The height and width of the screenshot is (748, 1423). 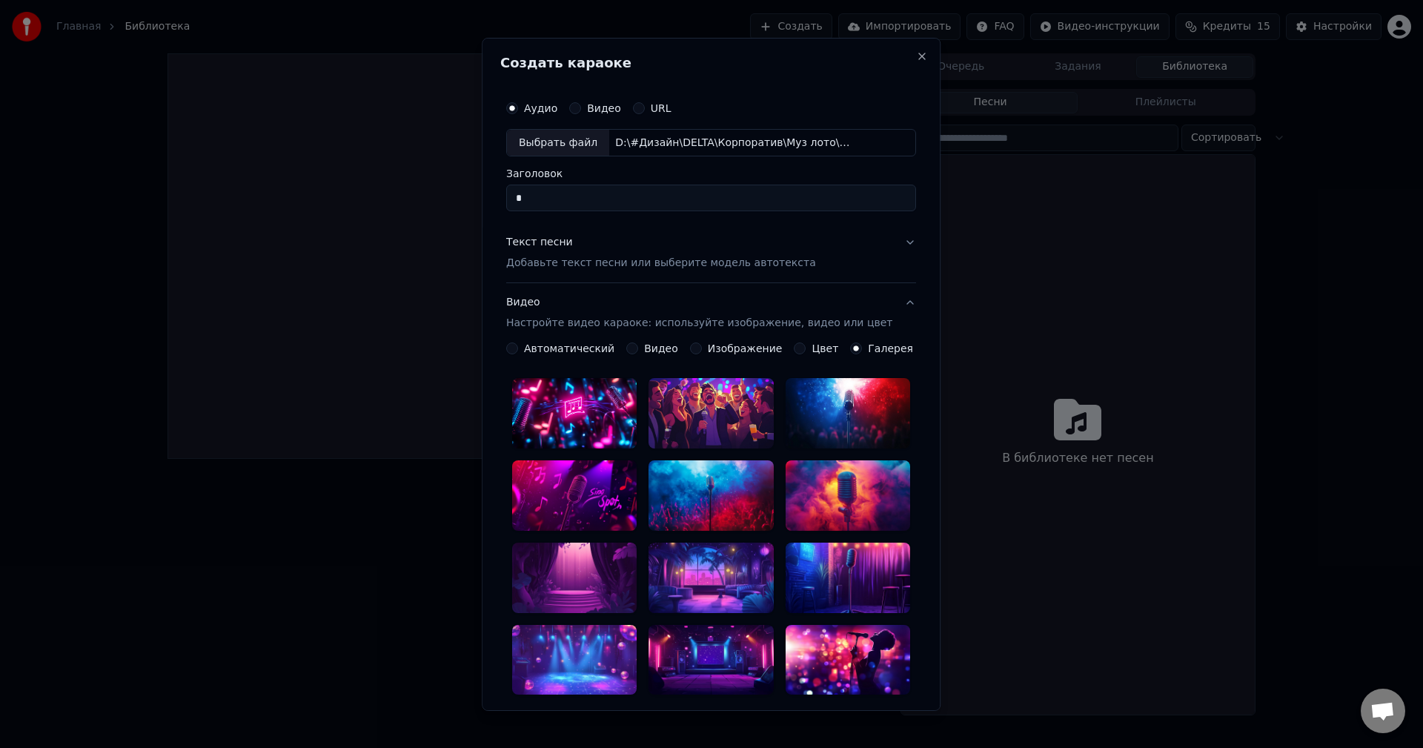 I want to click on label: Заголовок, so click(x=711, y=173).